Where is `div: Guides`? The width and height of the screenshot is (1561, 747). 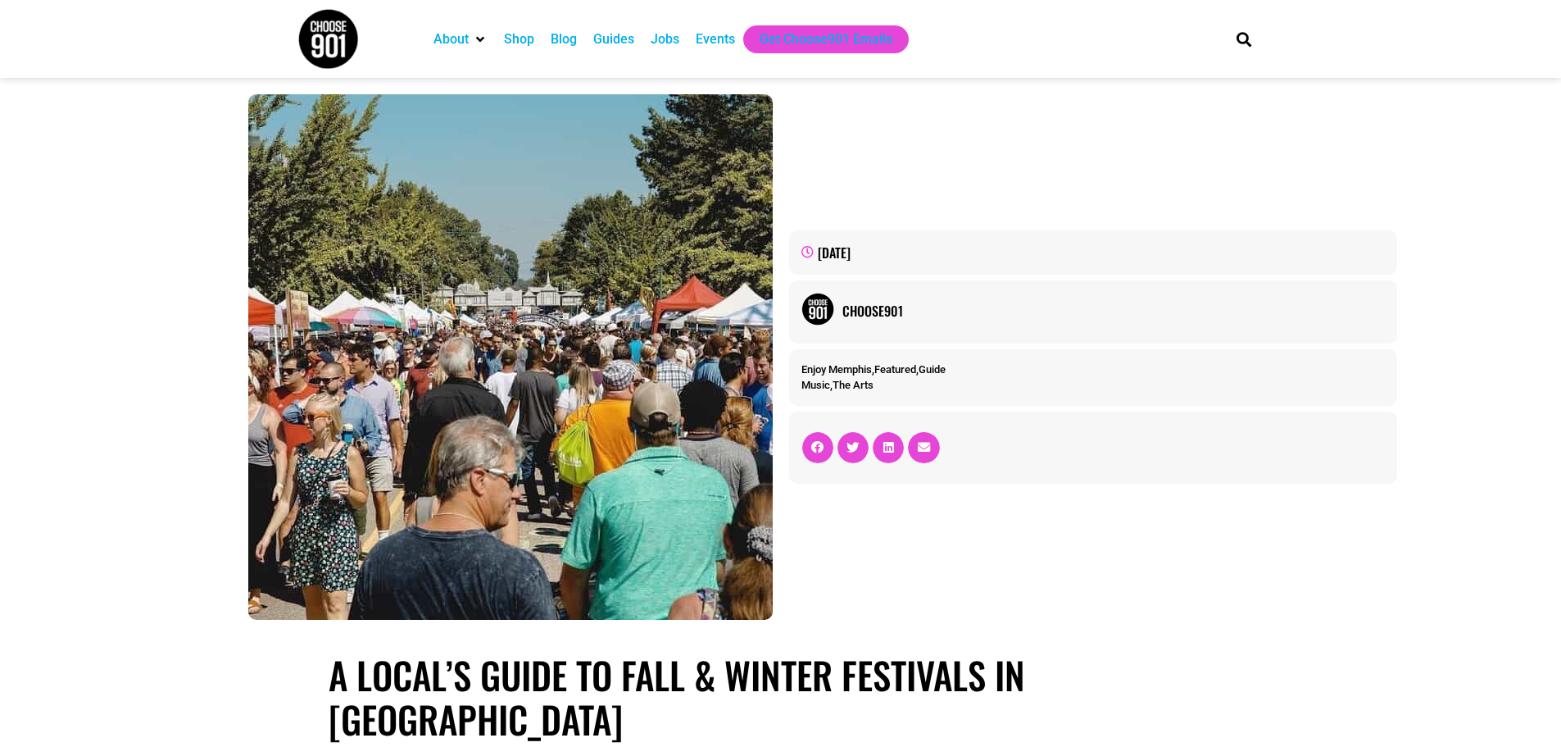 div: Guides is located at coordinates (614, 39).